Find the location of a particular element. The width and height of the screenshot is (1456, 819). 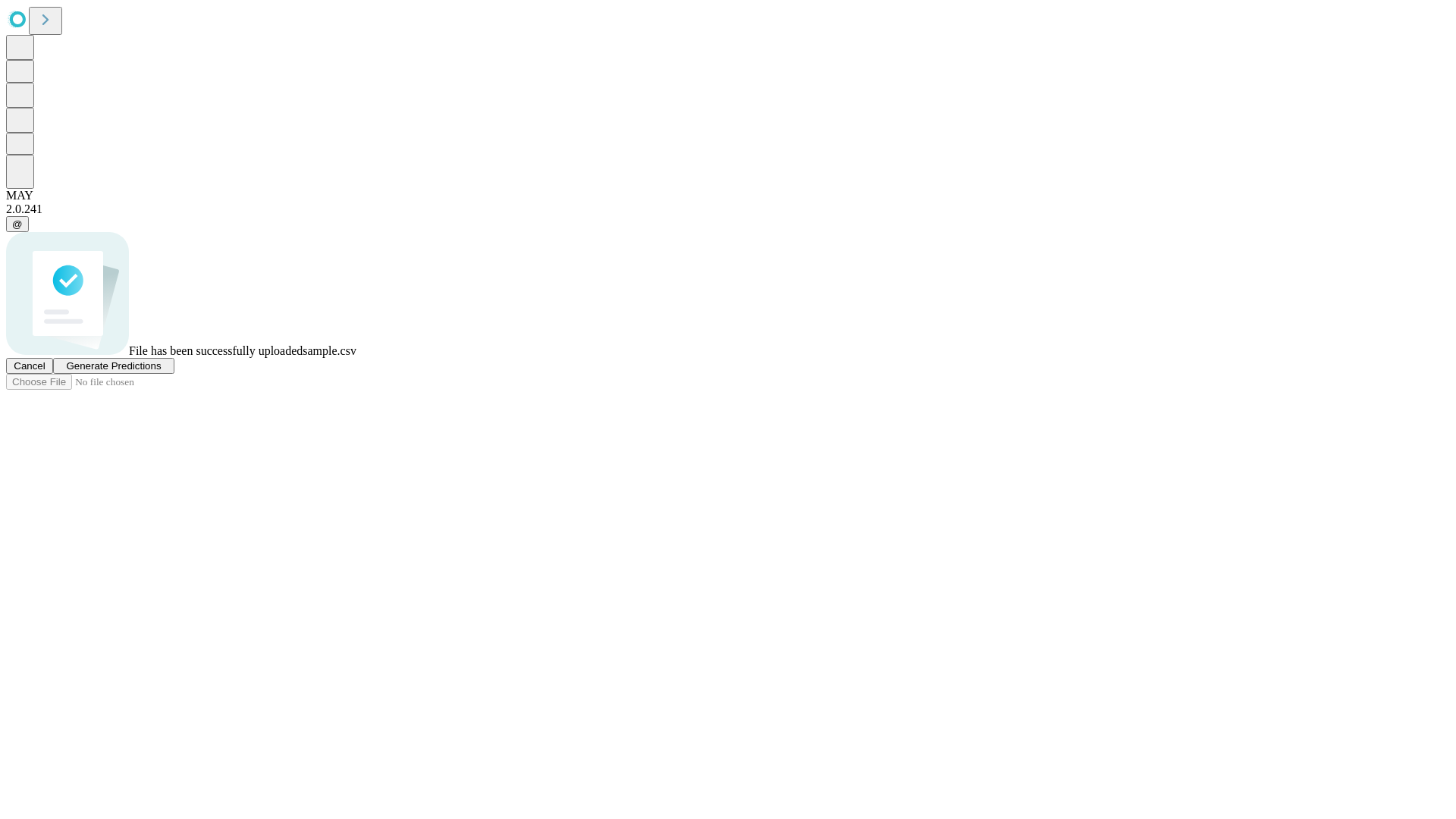

button: Generate Predictions is located at coordinates (114, 366).